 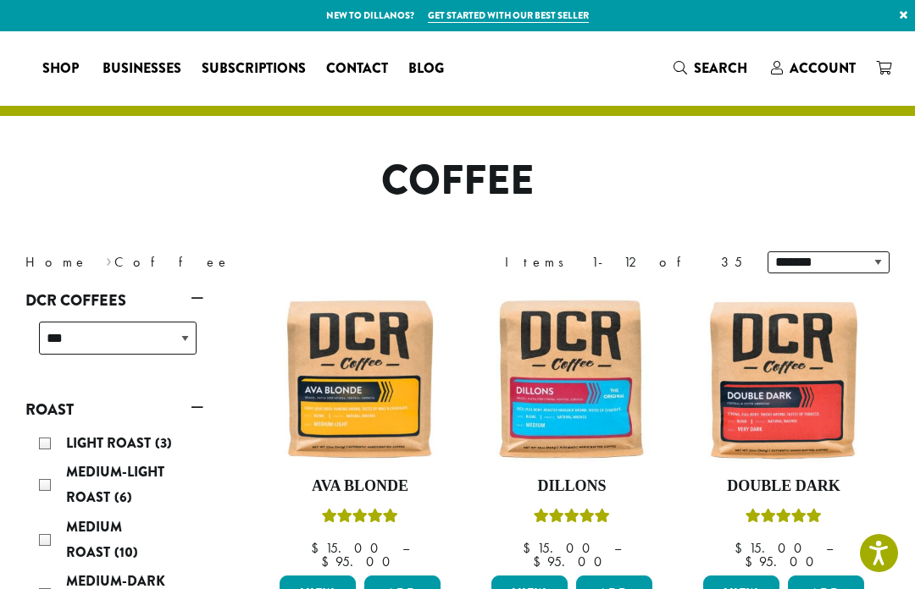 I want to click on span: (3), so click(x=163, y=443).